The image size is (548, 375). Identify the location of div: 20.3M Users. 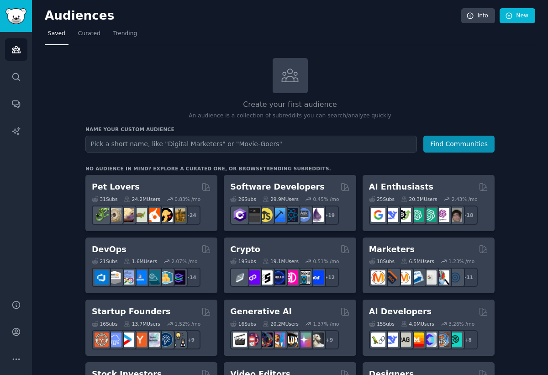
(419, 199).